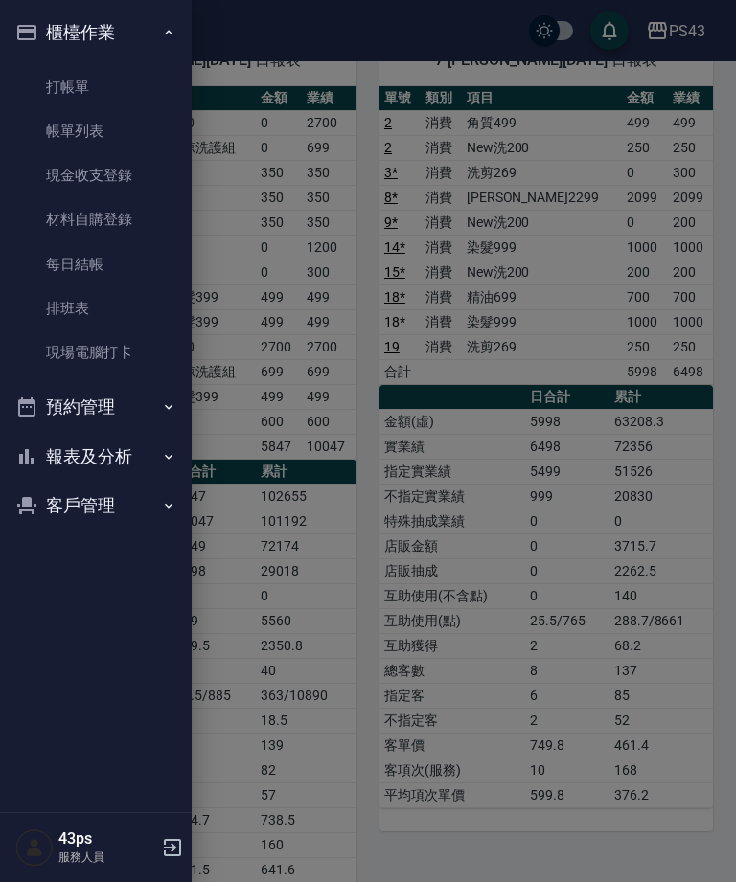 The height and width of the screenshot is (882, 736). Describe the element at coordinates (96, 457) in the screenshot. I see `button: 報表及分析` at that location.